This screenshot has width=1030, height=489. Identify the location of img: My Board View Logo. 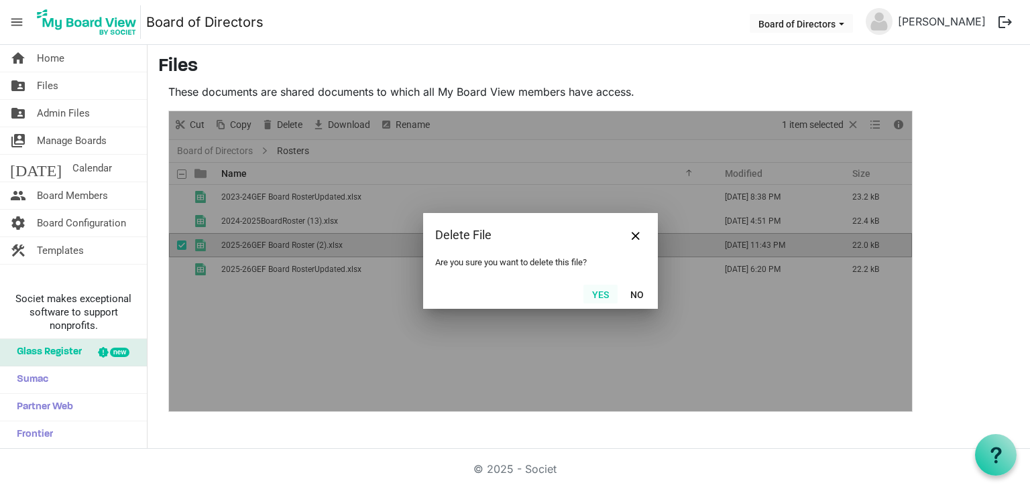
(86, 22).